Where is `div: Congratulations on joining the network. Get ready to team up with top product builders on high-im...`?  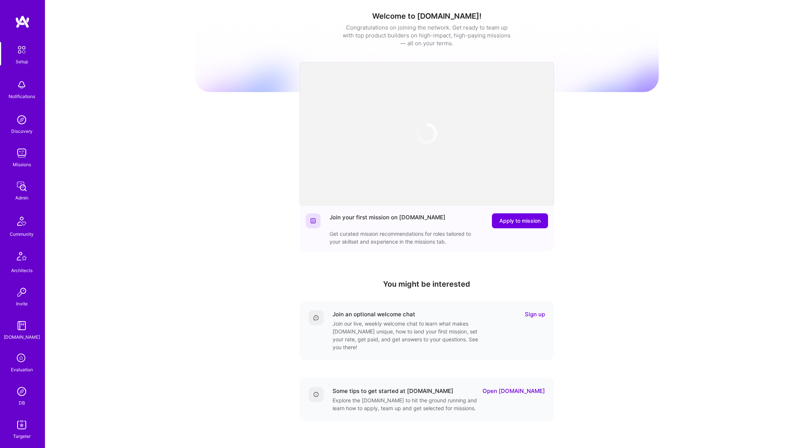
div: Congratulations on joining the network. Get ready to team up with top product builders on high-im... is located at coordinates (427, 35).